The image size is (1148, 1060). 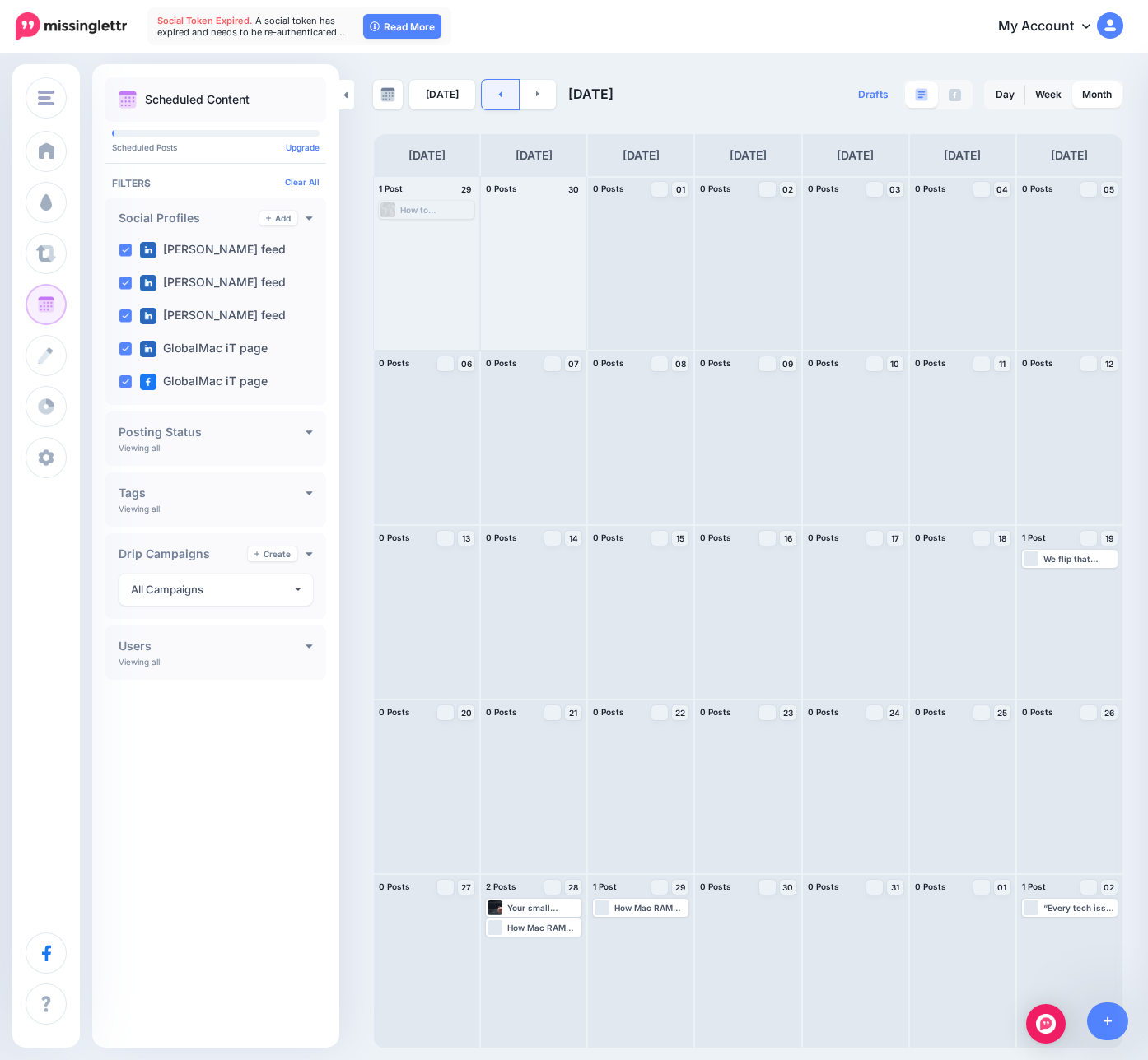 What do you see at coordinates (1033, 887) in the screenshot?
I see `span: 1 Post` at bounding box center [1033, 887].